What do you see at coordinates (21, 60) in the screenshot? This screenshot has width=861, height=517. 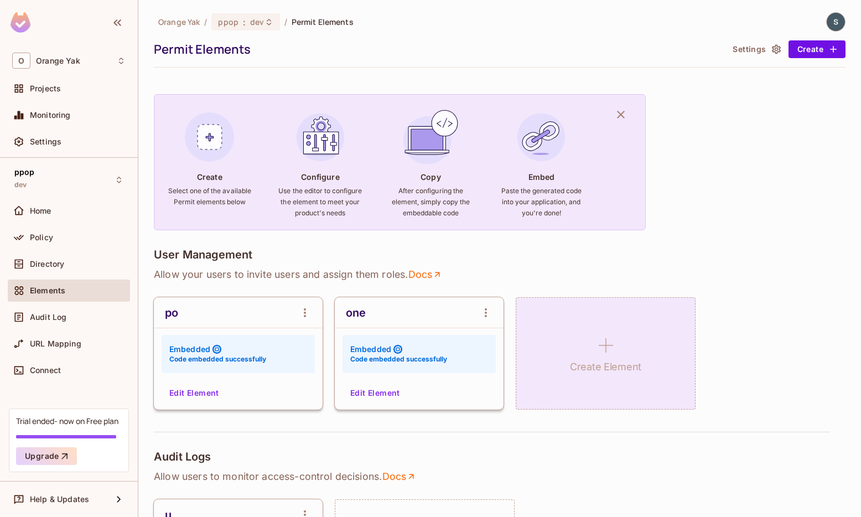 I see `span: O` at bounding box center [21, 60].